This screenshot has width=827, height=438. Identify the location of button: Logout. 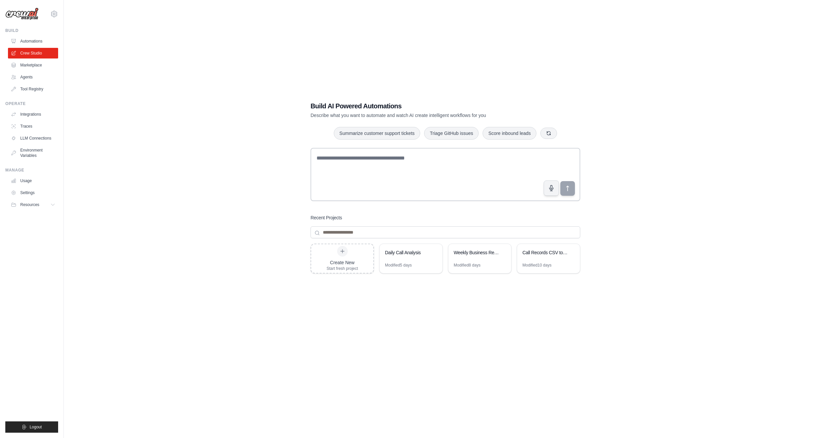
(32, 427).